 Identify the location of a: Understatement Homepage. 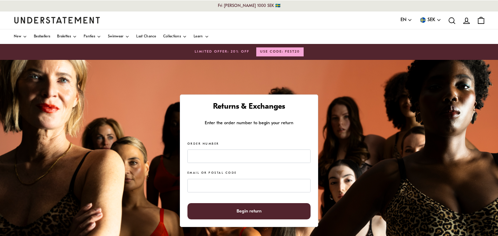
(57, 20).